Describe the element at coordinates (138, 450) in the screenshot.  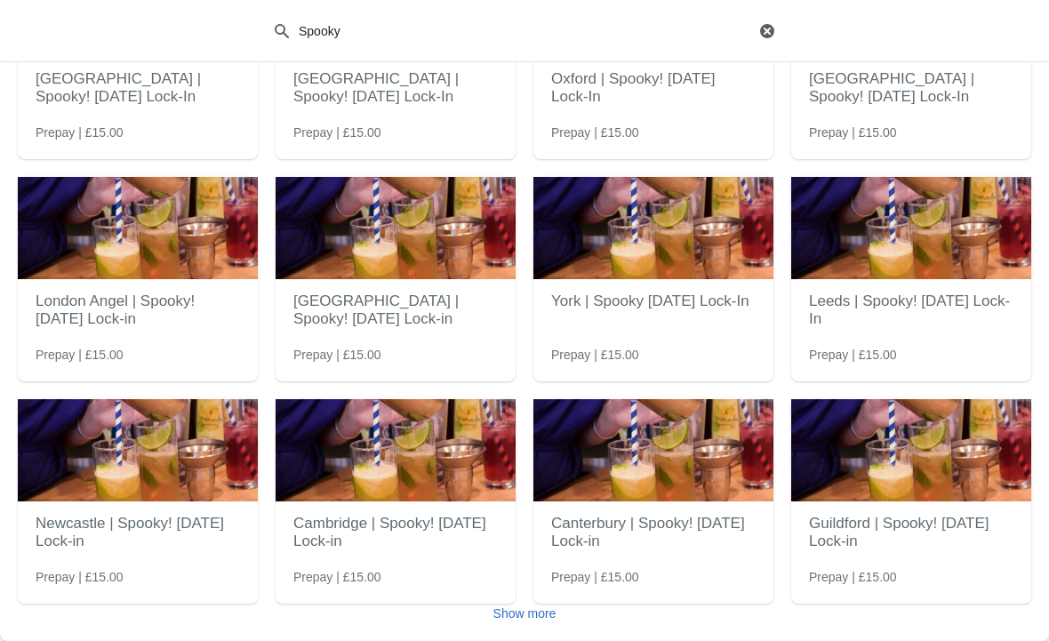
I see `img: Newcastle | Spooky! Halloween Lock-in` at that location.